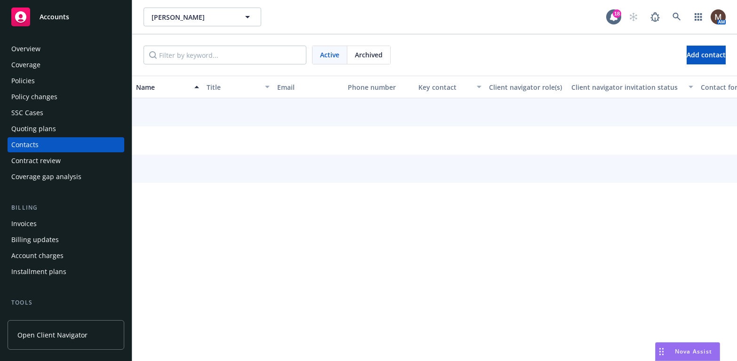  What do you see at coordinates (706, 55) in the screenshot?
I see `span: Add contact` at bounding box center [706, 55].